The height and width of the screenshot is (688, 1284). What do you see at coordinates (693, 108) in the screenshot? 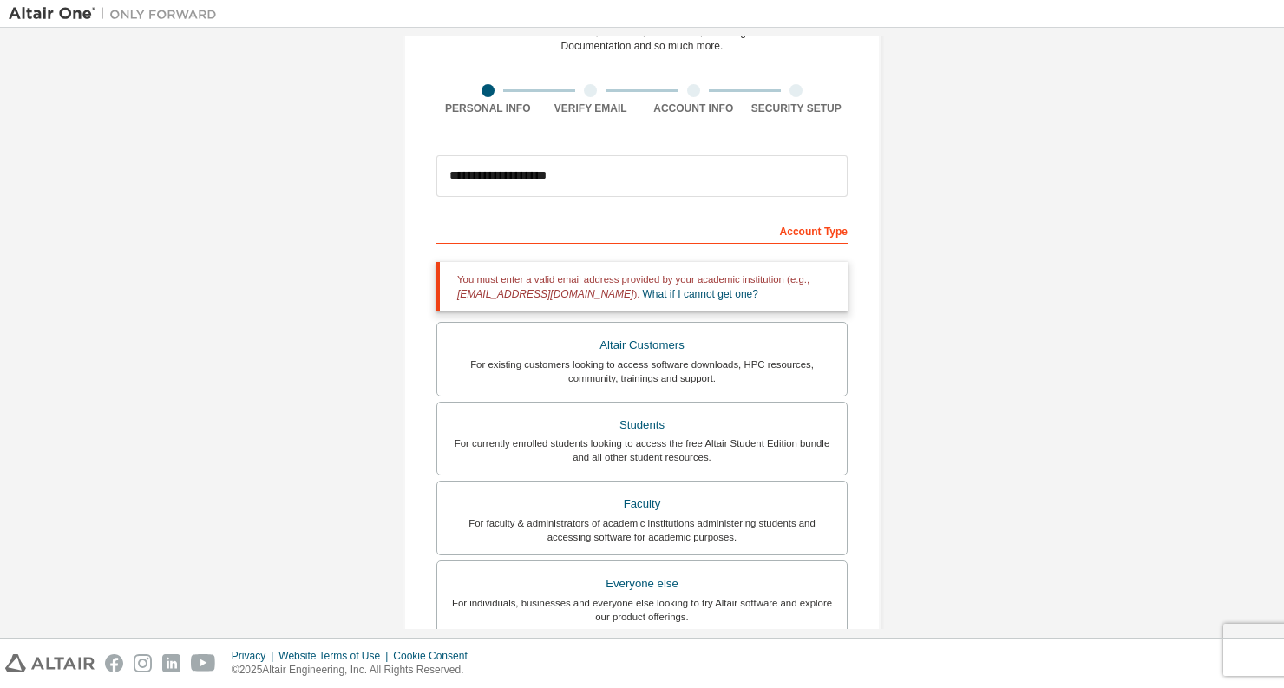
I see `div: Account Info` at bounding box center [693, 108].